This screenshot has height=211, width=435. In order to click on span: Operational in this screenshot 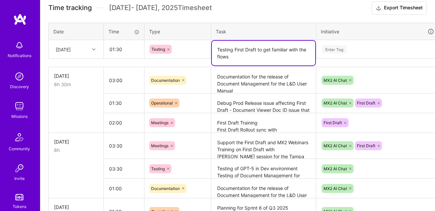, I will do `click(162, 103)`.